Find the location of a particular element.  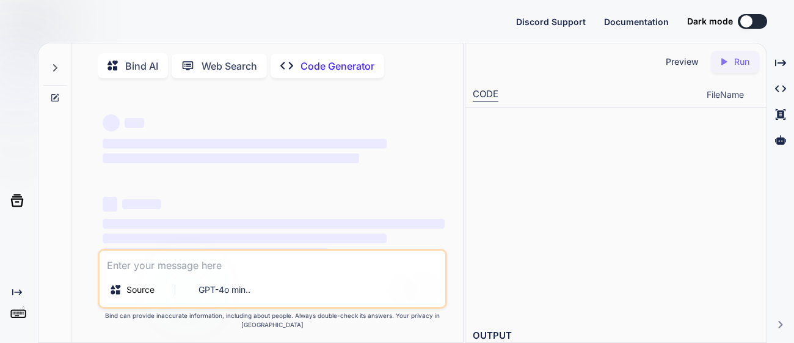

img: chevron down is located at coordinates (753, 94).